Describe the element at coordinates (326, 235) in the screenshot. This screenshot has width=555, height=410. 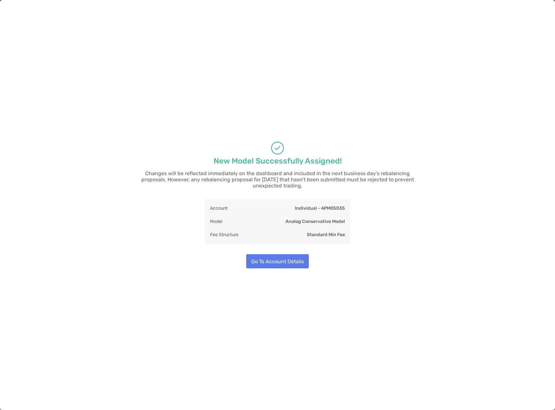
I see `p: Standard Min Fee` at that location.